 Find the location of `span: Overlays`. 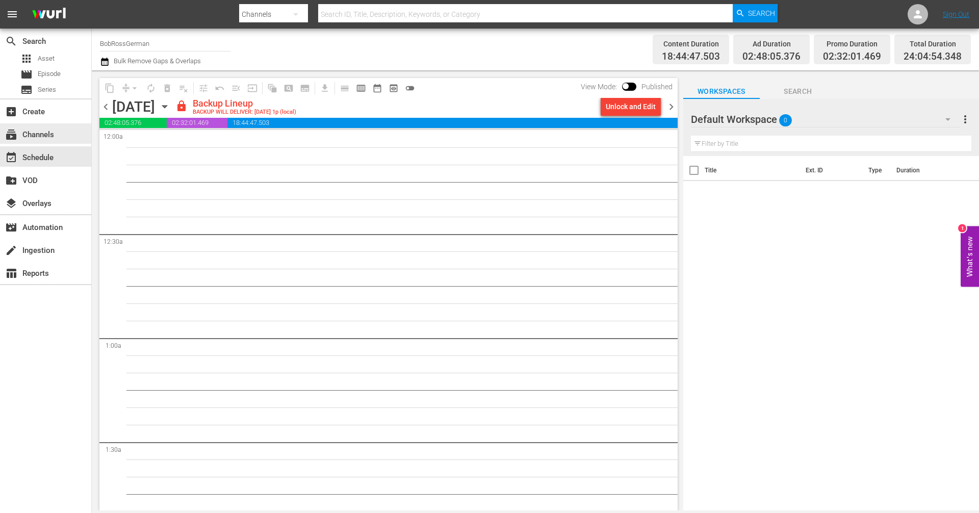

span: Overlays is located at coordinates (11, 203).